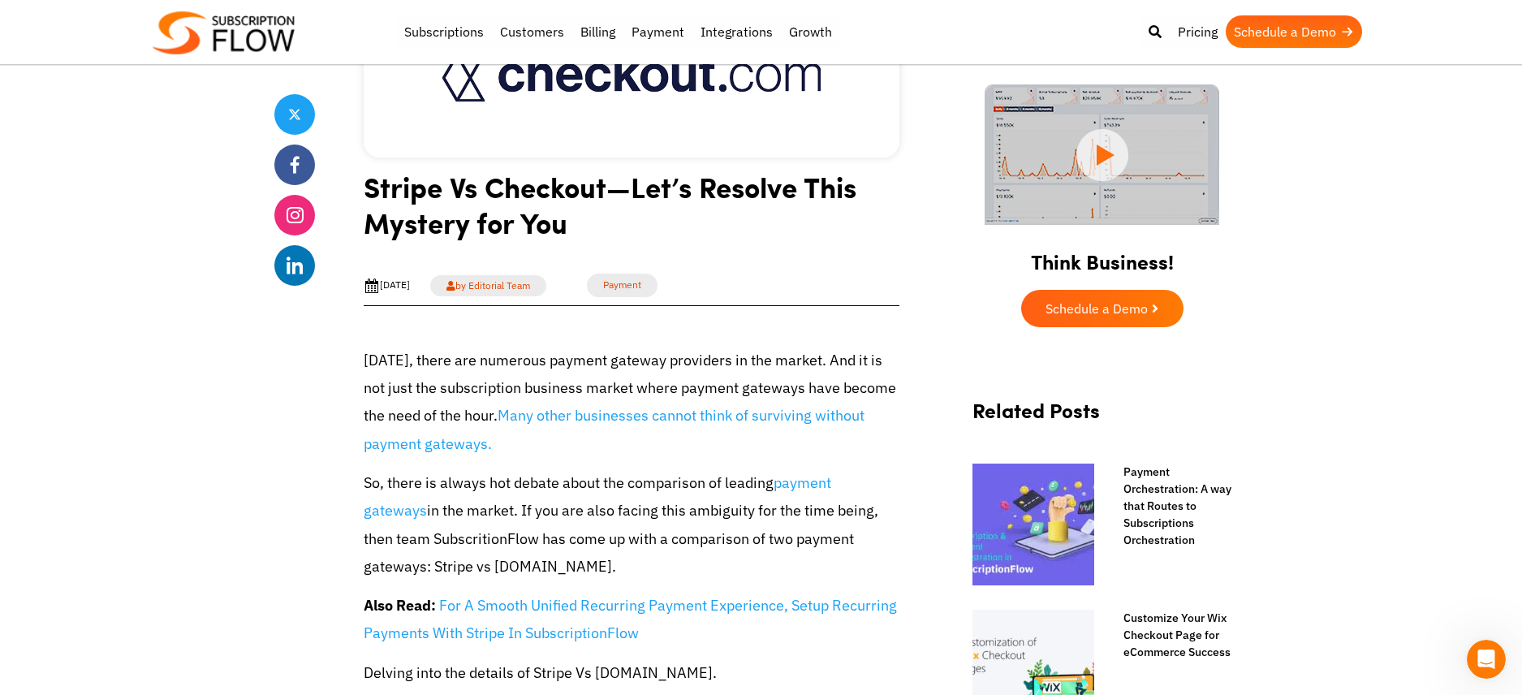 The image size is (1522, 695). I want to click on a: by Editorial Team, so click(488, 286).